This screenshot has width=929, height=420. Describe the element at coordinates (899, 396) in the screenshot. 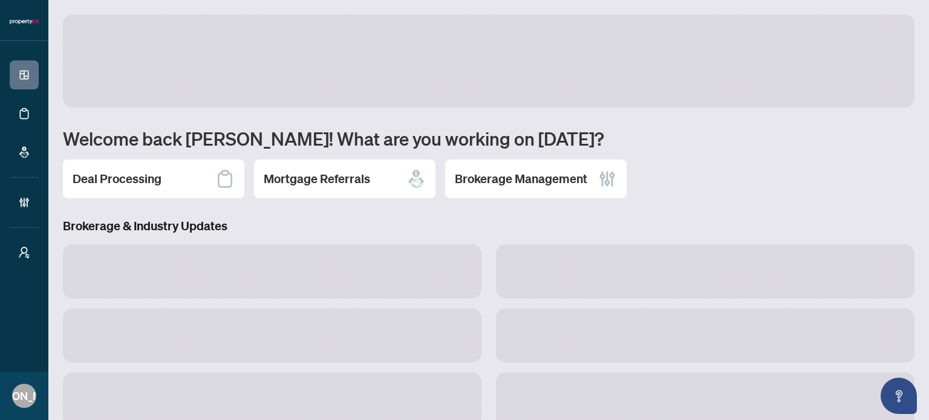

I see `button: Open asap` at that location.